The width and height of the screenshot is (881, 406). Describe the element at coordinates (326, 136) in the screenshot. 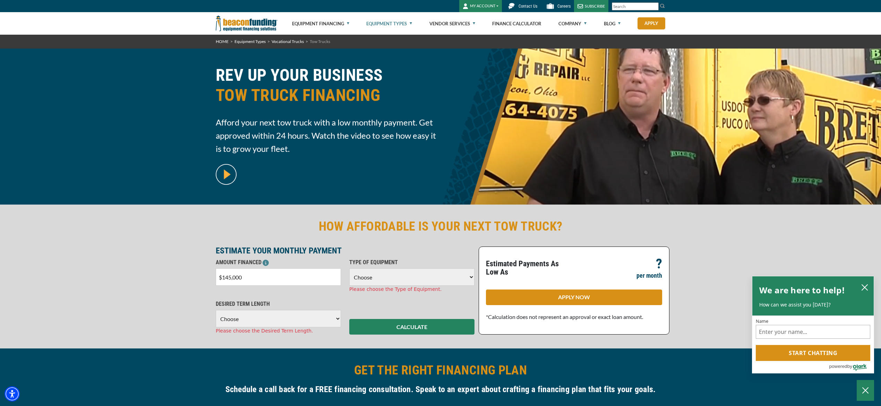

I see `span: Afford your next tow truck with a low monthly payment. Get approved within 24 hours. Watch the vi...` at that location.